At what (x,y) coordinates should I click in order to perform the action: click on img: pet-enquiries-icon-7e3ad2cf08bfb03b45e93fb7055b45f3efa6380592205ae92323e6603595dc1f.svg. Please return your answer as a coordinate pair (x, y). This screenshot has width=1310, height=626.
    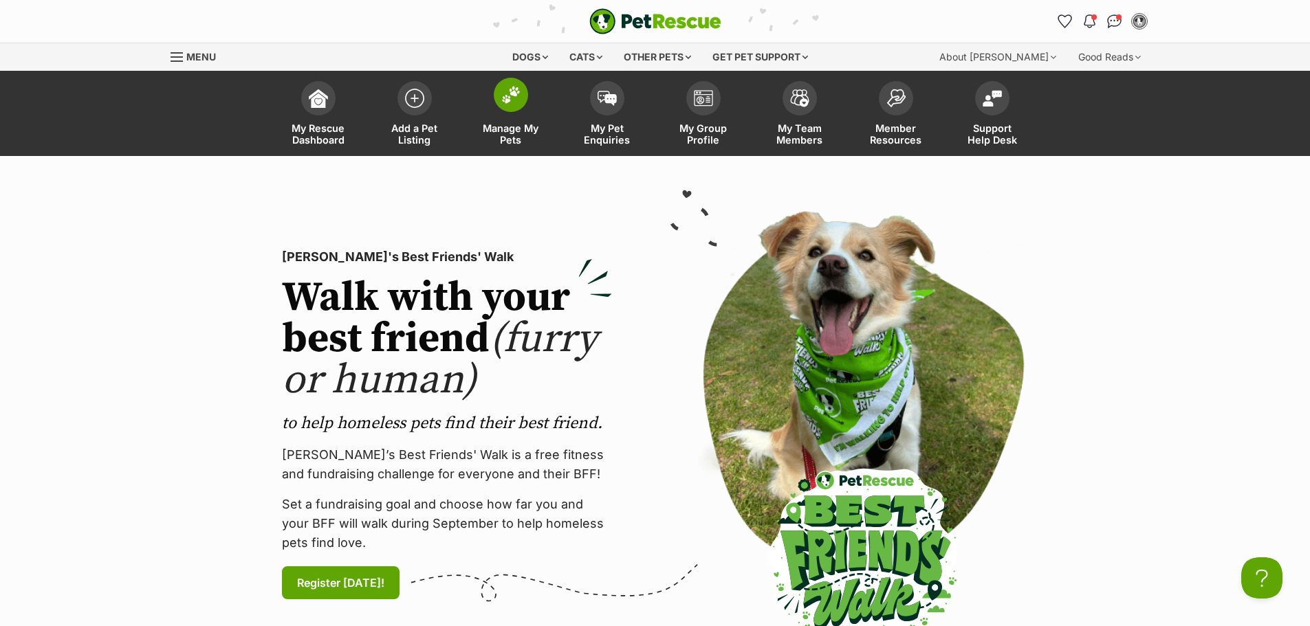
    Looking at the image, I should click on (607, 98).